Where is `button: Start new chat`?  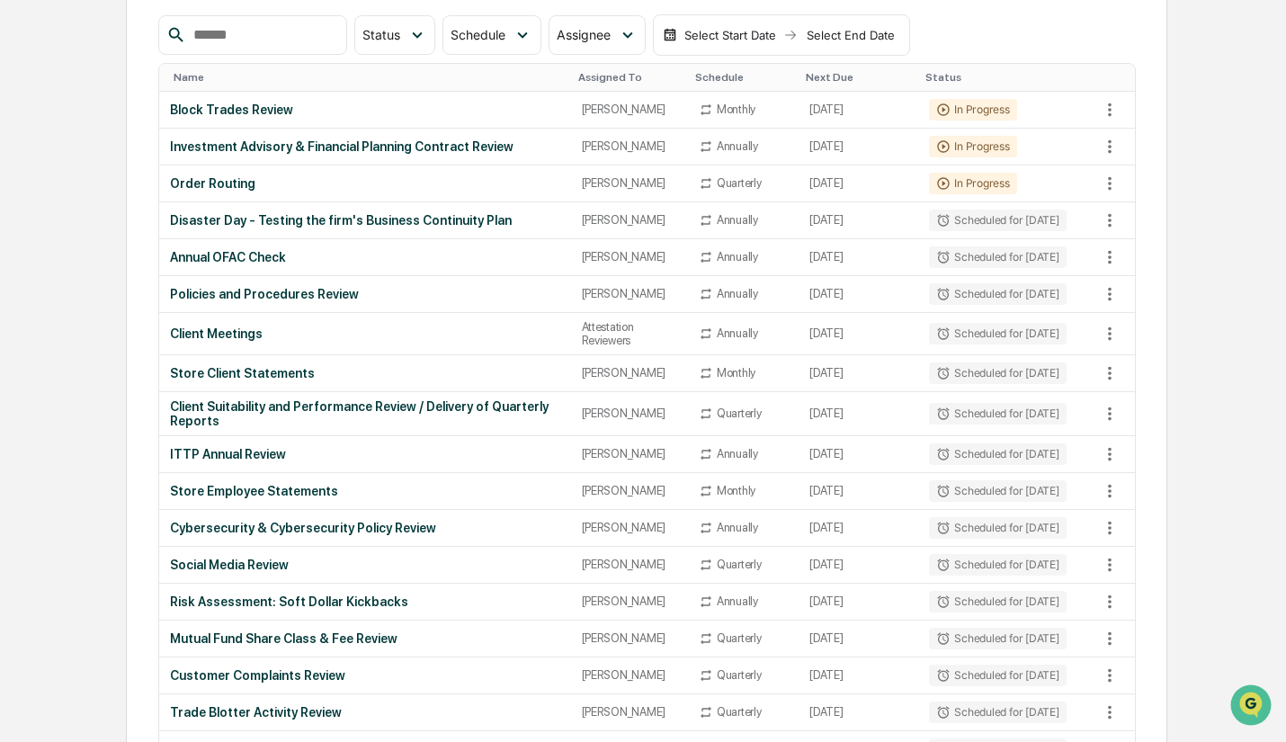 button: Start new chat is located at coordinates (316, 154).